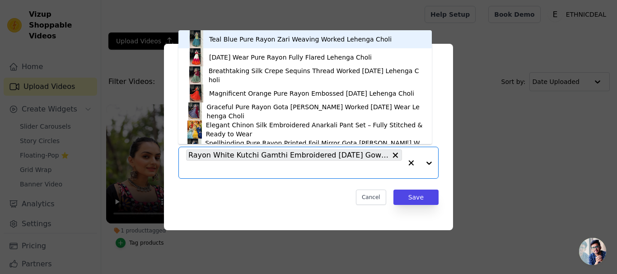  What do you see at coordinates (593, 252) in the screenshot?
I see `a: Open chat` at bounding box center [593, 252].